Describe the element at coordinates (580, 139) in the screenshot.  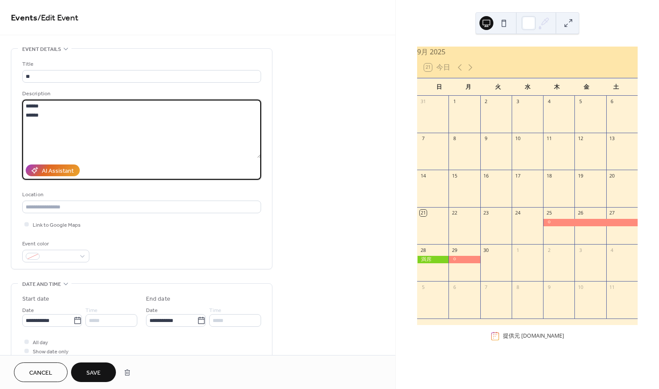
I see `div: 12` at that location.